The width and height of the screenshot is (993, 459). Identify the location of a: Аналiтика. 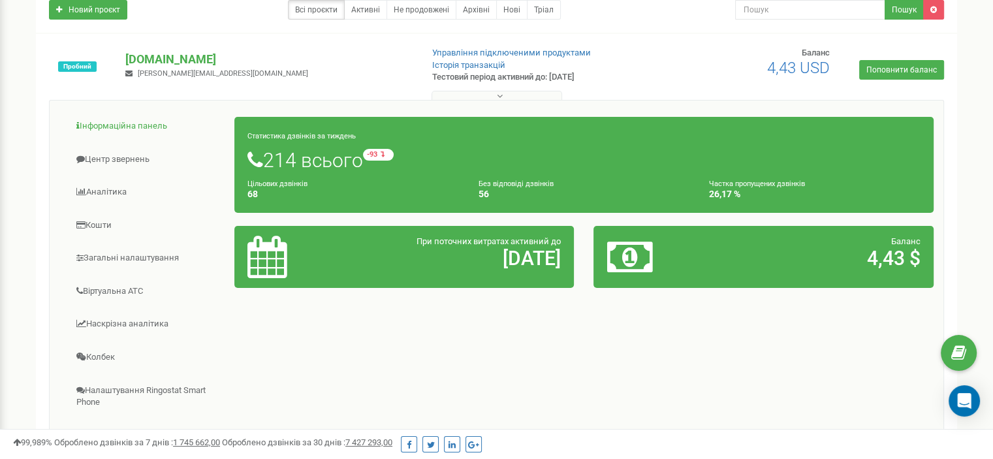
(147, 192).